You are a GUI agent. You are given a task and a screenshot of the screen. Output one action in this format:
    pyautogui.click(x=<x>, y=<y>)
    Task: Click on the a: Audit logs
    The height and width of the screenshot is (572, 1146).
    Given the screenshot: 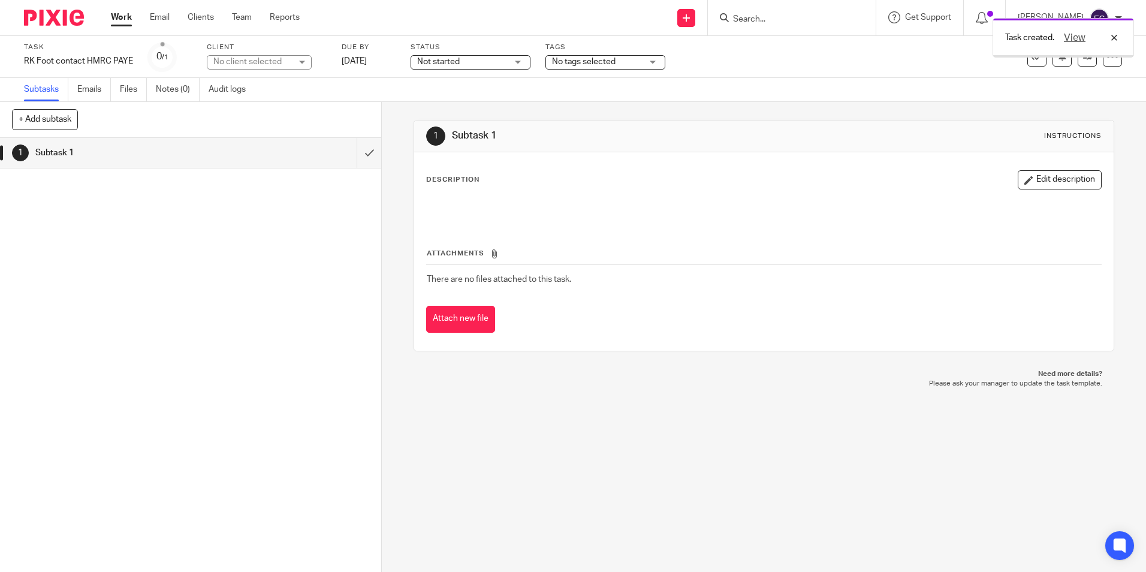 What is the action you would take?
    pyautogui.click(x=231, y=89)
    